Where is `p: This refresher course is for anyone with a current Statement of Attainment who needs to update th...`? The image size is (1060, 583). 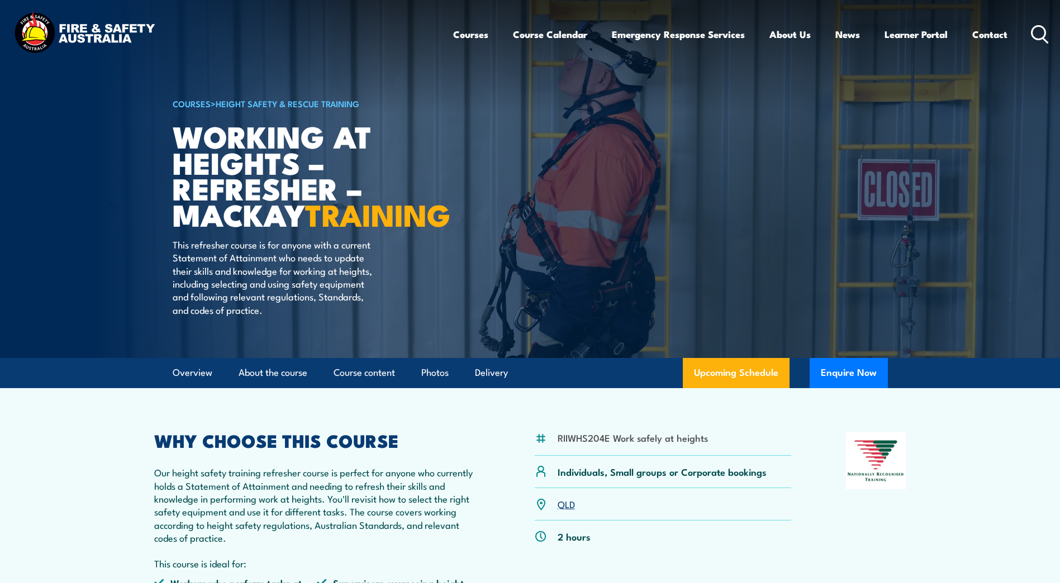
p: This refresher course is for anyone with a current Statement of Attainment who needs to update th... is located at coordinates (274, 277).